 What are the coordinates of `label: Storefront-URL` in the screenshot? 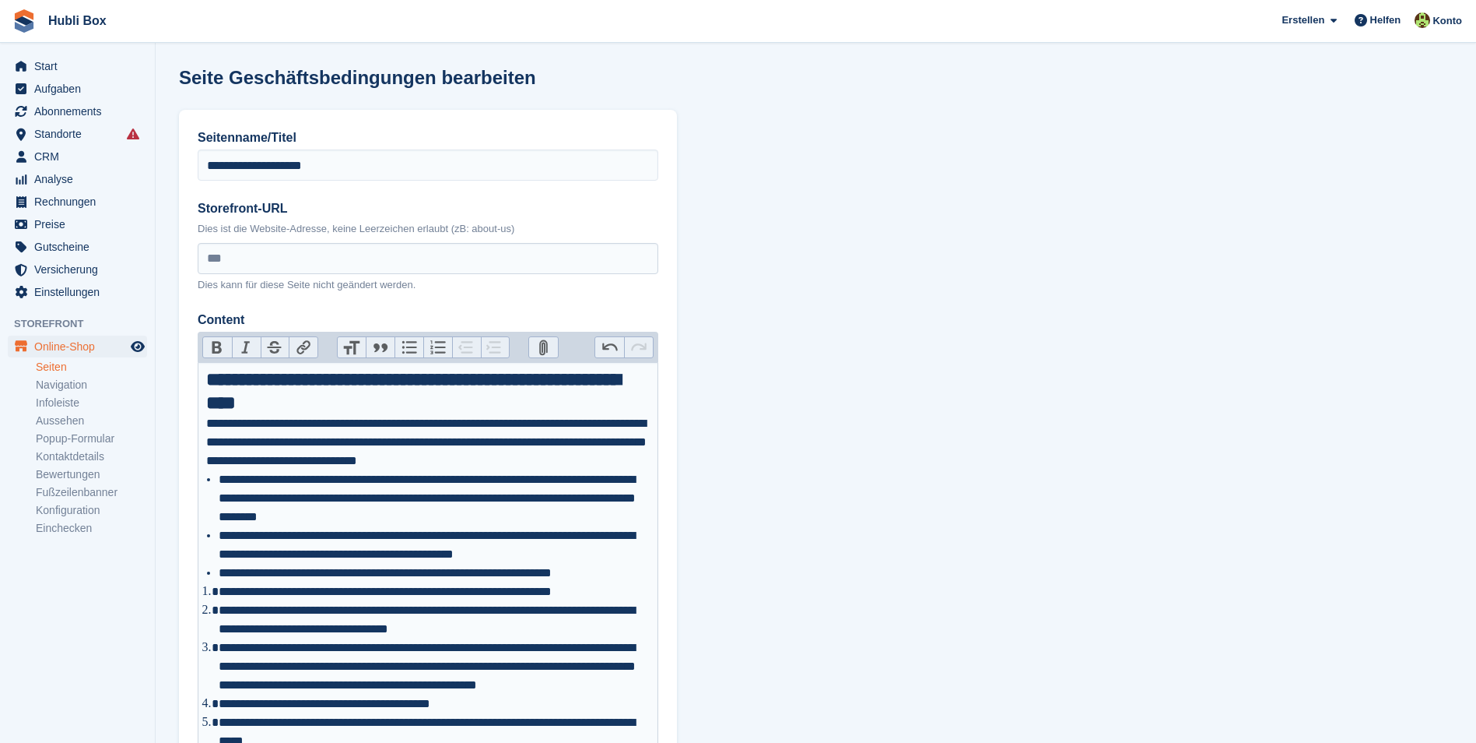 It's located at (428, 209).